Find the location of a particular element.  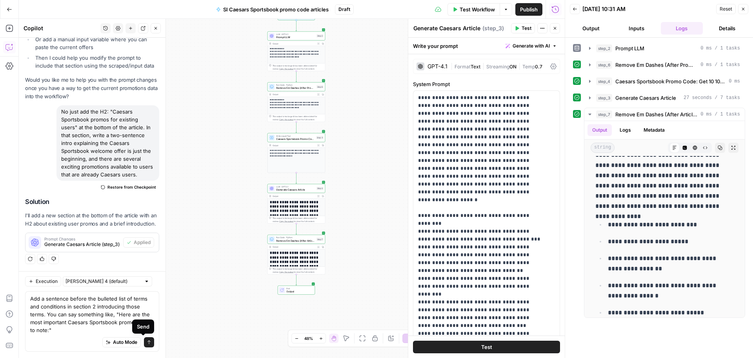

button: Publish is located at coordinates (529, 9).